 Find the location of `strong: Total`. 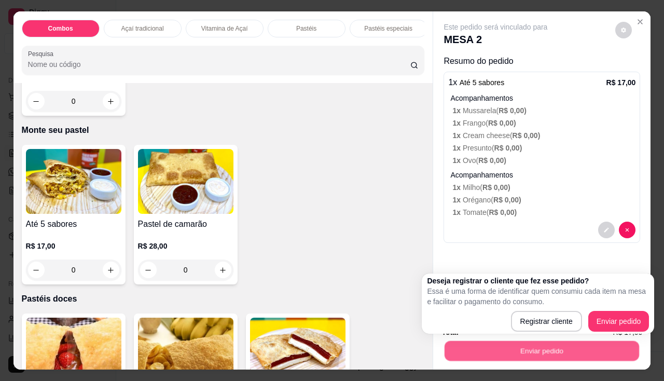

strong: Total is located at coordinates (450, 332).